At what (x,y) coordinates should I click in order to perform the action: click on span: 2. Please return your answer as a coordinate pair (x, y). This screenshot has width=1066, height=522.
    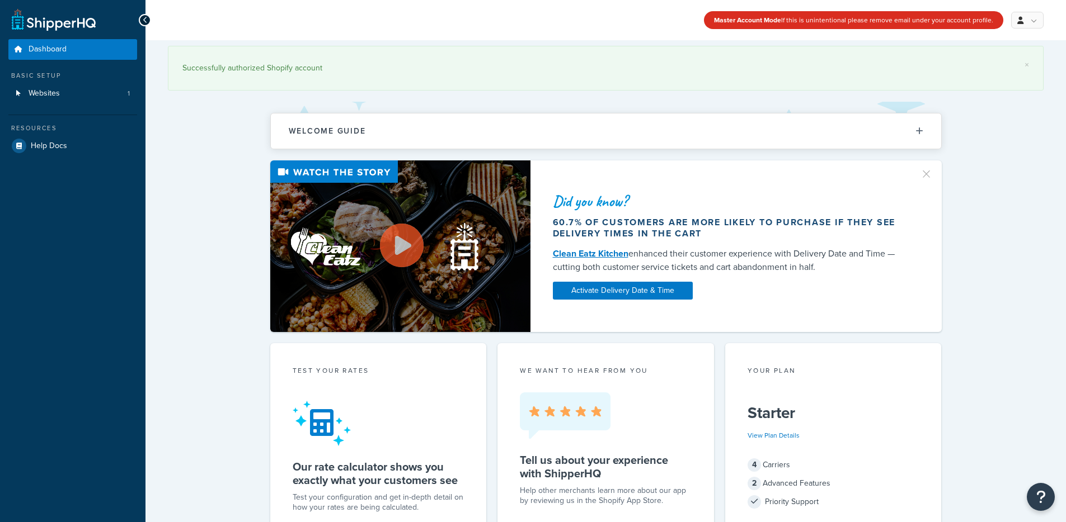
    Looking at the image, I should click on (754, 484).